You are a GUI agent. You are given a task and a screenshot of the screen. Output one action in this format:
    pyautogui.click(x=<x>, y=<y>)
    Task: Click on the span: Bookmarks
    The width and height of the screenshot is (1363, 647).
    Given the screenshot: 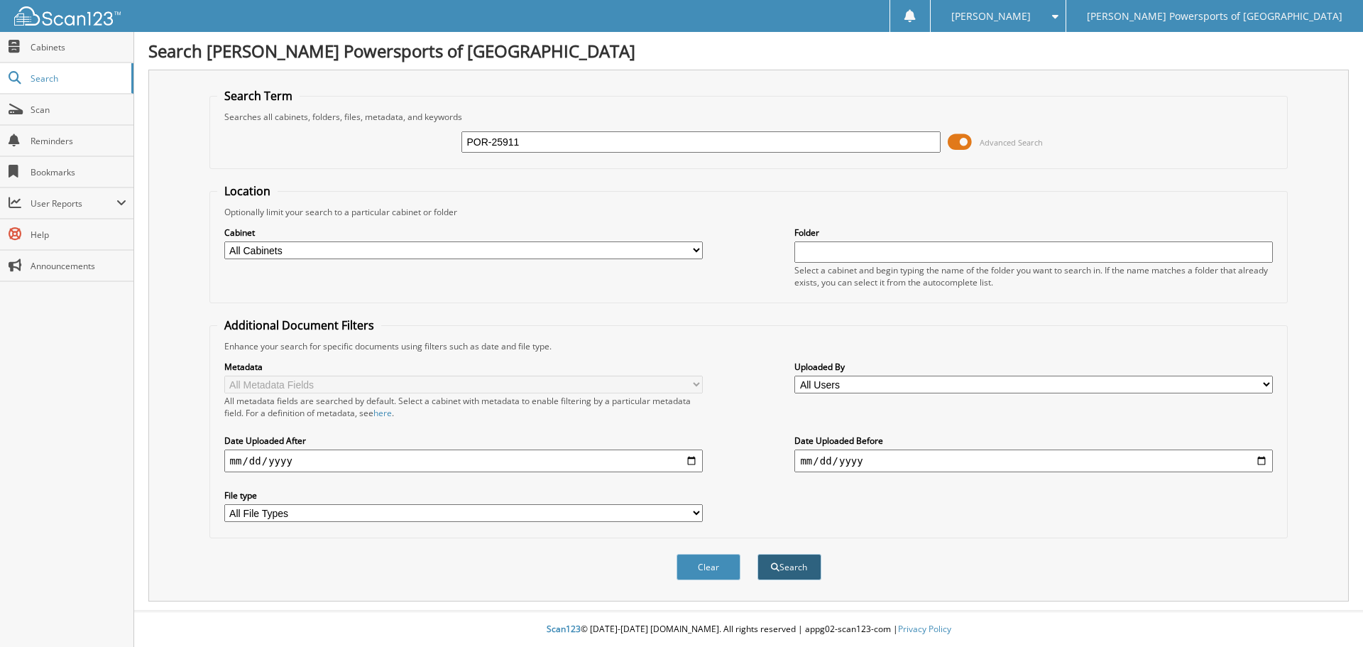 What is the action you would take?
    pyautogui.click(x=78, y=172)
    